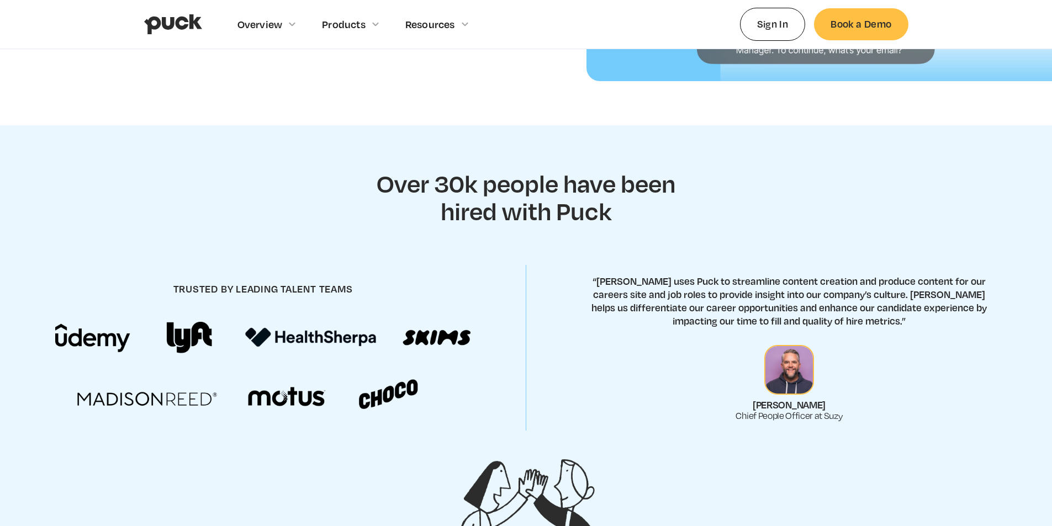 The height and width of the screenshot is (526, 1052). What do you see at coordinates (789, 416) in the screenshot?
I see `div: Chief People Officer at Suzy` at bounding box center [789, 416].